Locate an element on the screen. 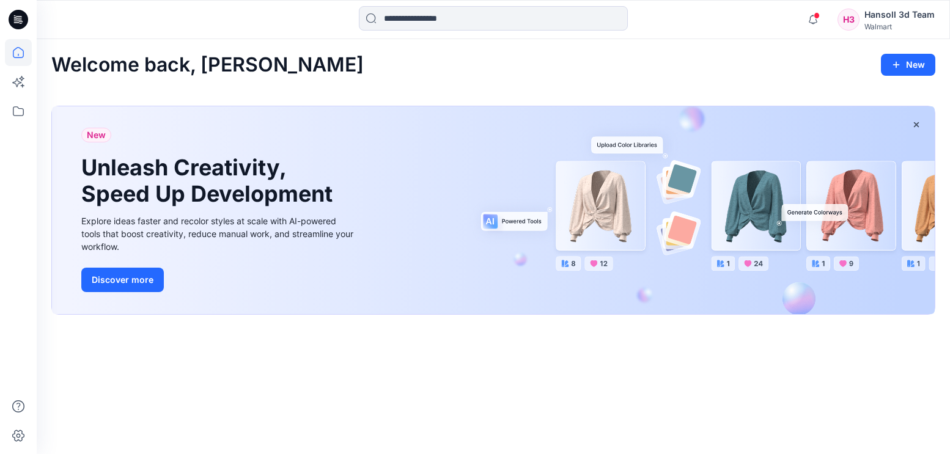  div: H3 is located at coordinates (849, 20).